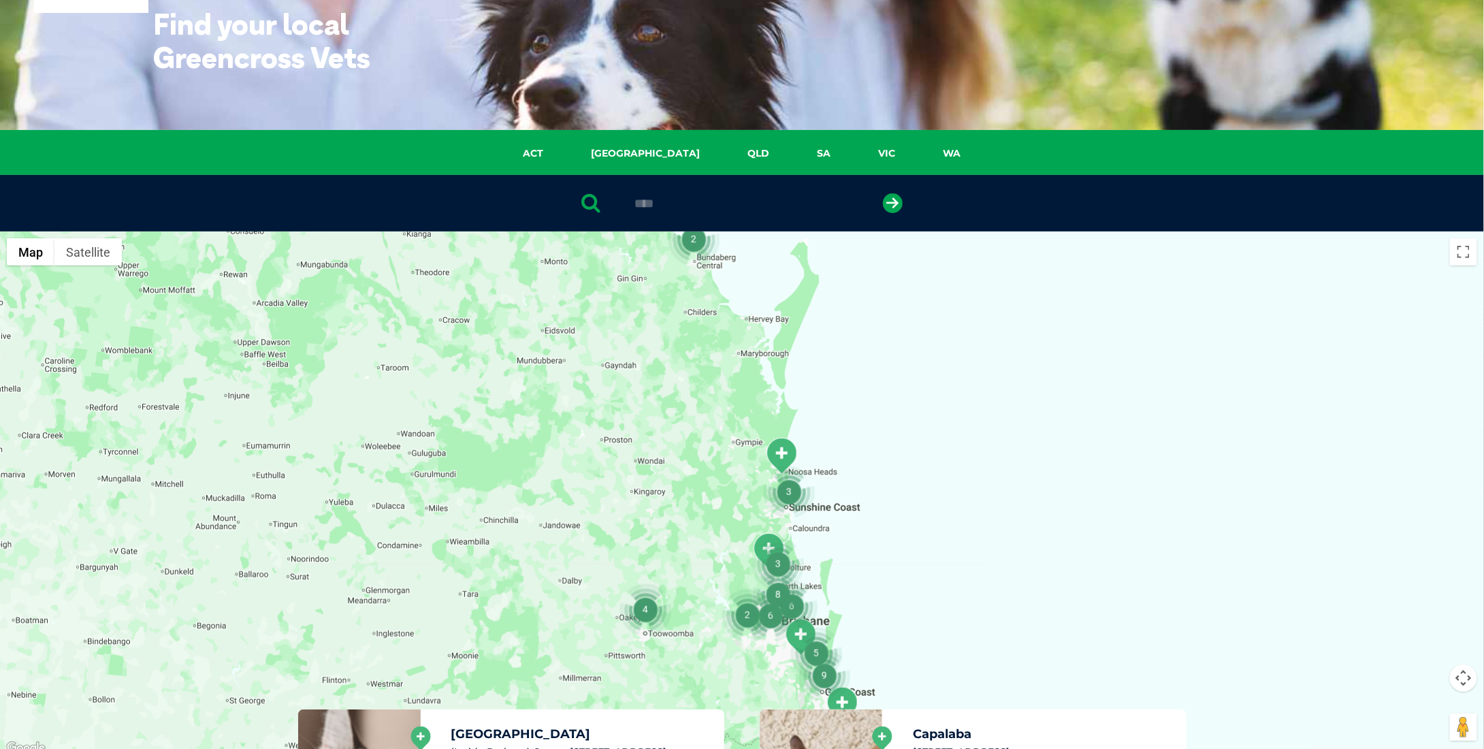 The height and width of the screenshot is (749, 1484). What do you see at coordinates (781, 455) in the screenshot?
I see `div: Noosa Civic` at bounding box center [781, 455].